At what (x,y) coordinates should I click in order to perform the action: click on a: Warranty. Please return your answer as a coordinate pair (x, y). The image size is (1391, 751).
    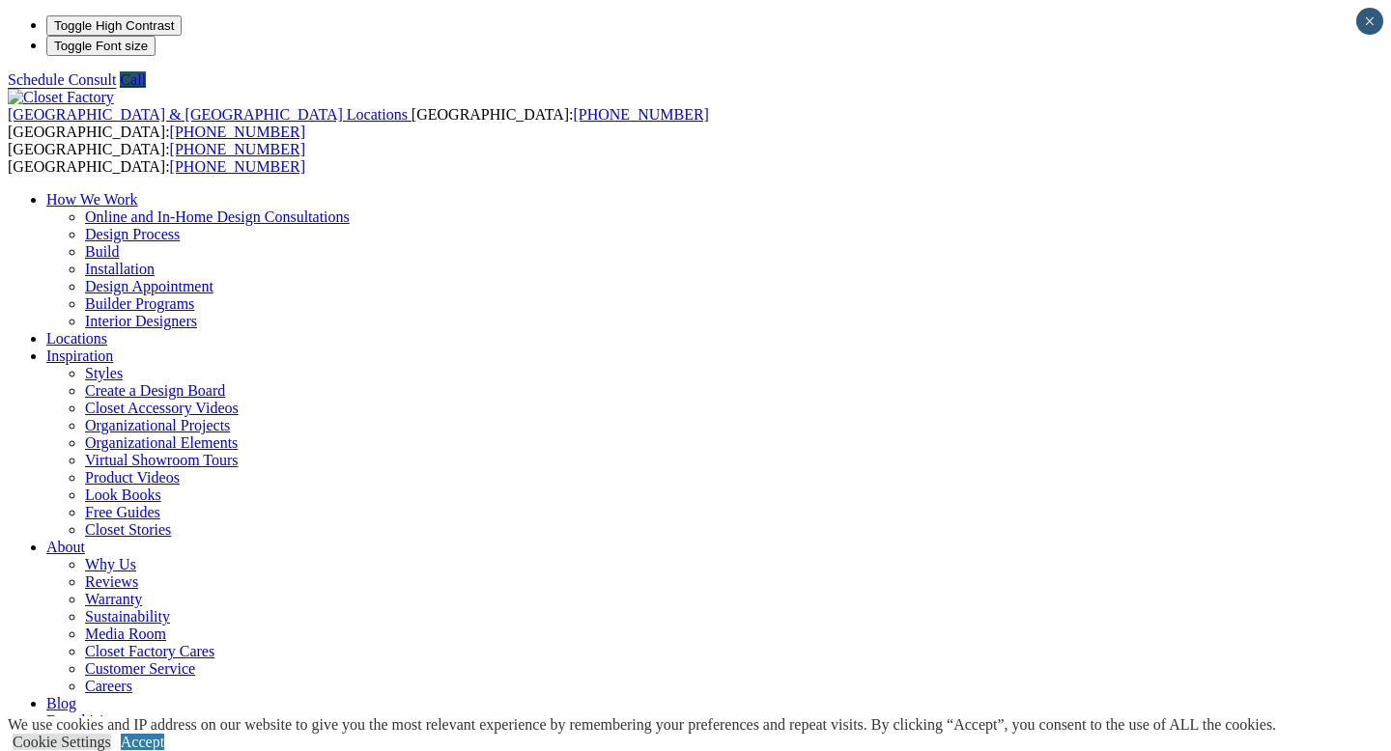
    Looking at the image, I should click on (113, 599).